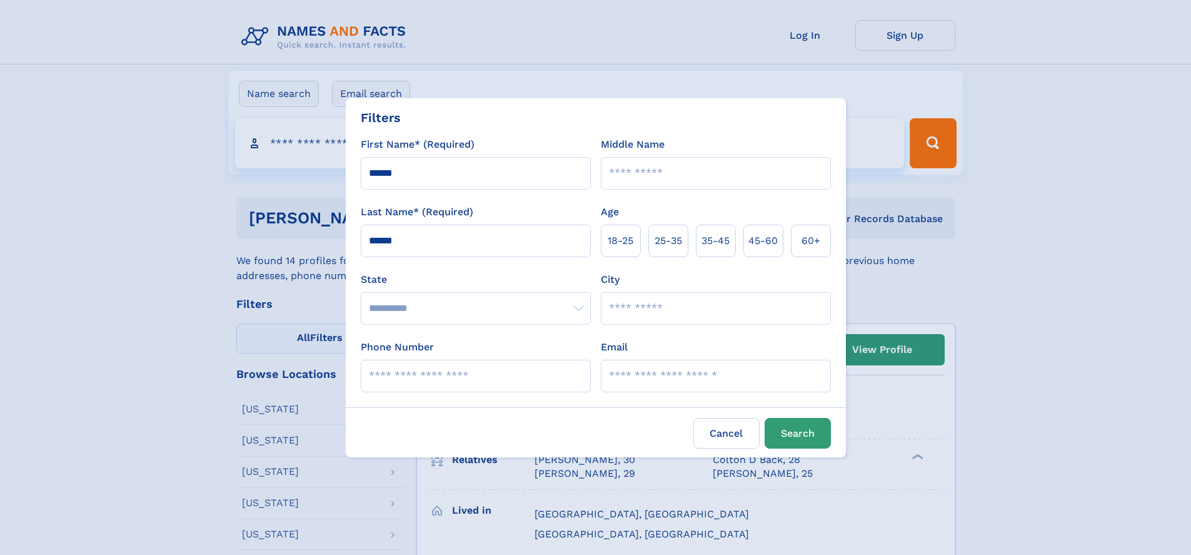 This screenshot has height=555, width=1191. Describe the element at coordinates (614, 347) in the screenshot. I see `label: Email` at that location.